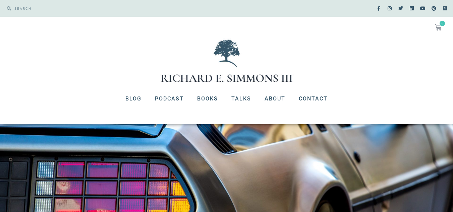  Describe the element at coordinates (442, 23) in the screenshot. I see `span: 0` at that location.